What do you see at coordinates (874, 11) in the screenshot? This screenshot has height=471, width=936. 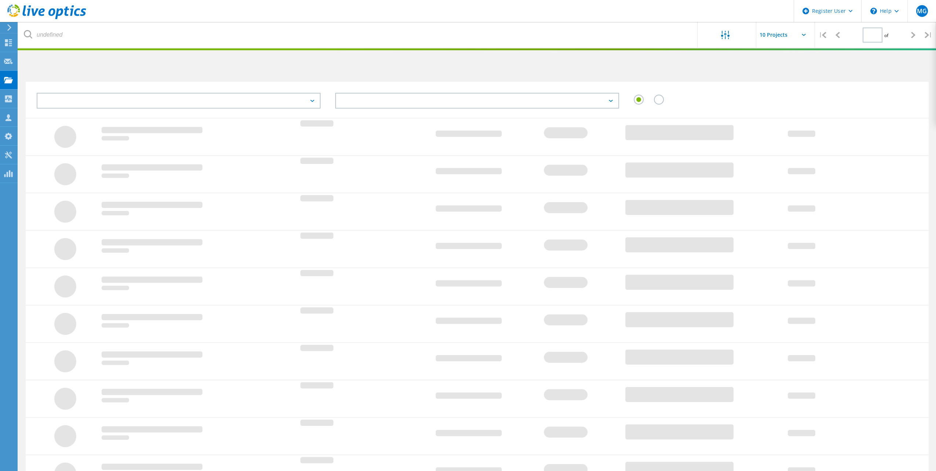 I see `svg: \n` at bounding box center [874, 11].